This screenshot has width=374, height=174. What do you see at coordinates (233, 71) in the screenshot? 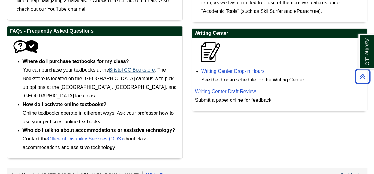
I see `a: Writing Center Drop-in Hours` at bounding box center [233, 71].